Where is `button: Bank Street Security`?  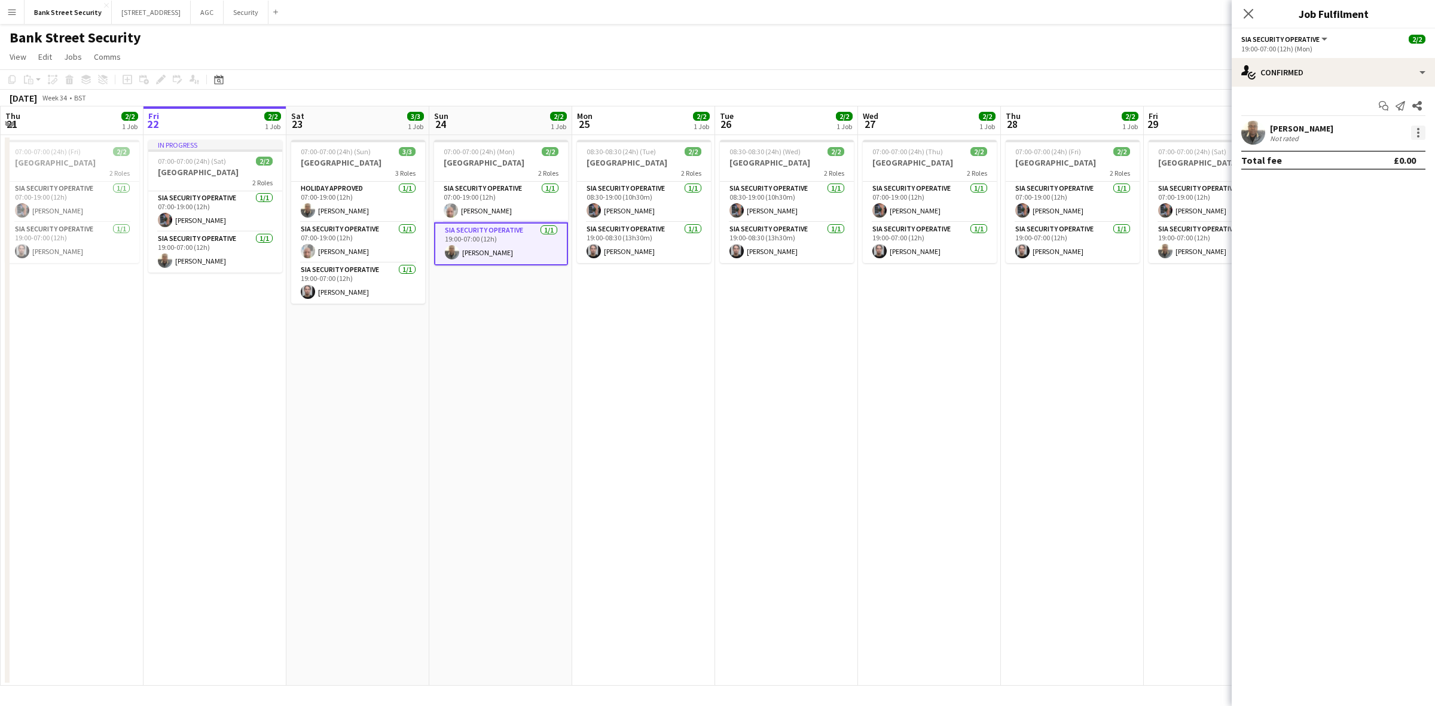
button: Bank Street Security is located at coordinates (68, 12).